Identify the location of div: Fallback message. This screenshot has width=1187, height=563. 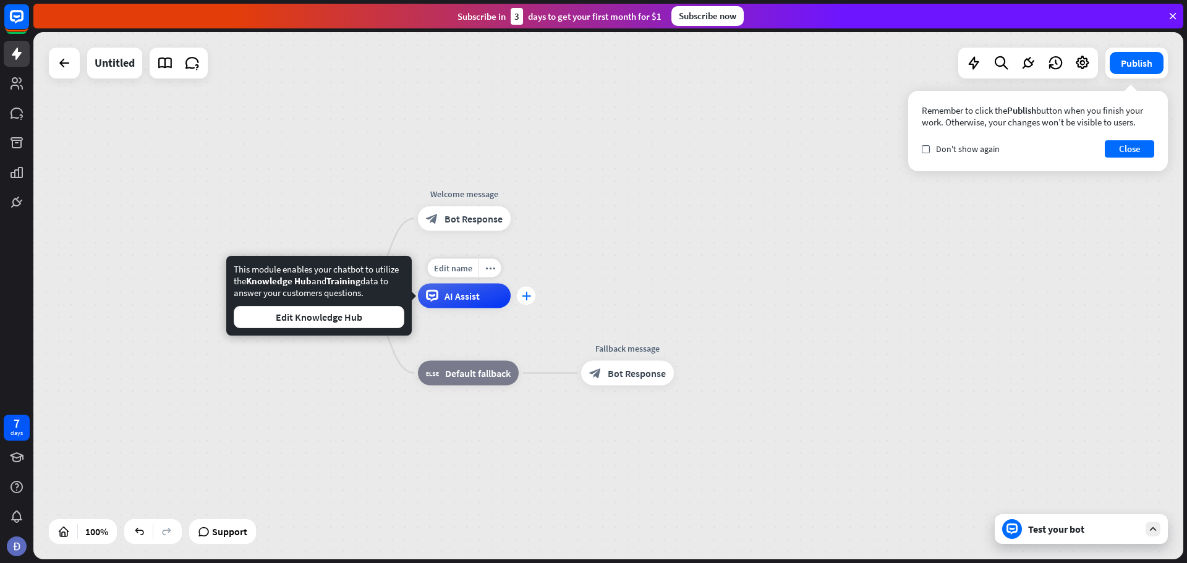
(627, 349).